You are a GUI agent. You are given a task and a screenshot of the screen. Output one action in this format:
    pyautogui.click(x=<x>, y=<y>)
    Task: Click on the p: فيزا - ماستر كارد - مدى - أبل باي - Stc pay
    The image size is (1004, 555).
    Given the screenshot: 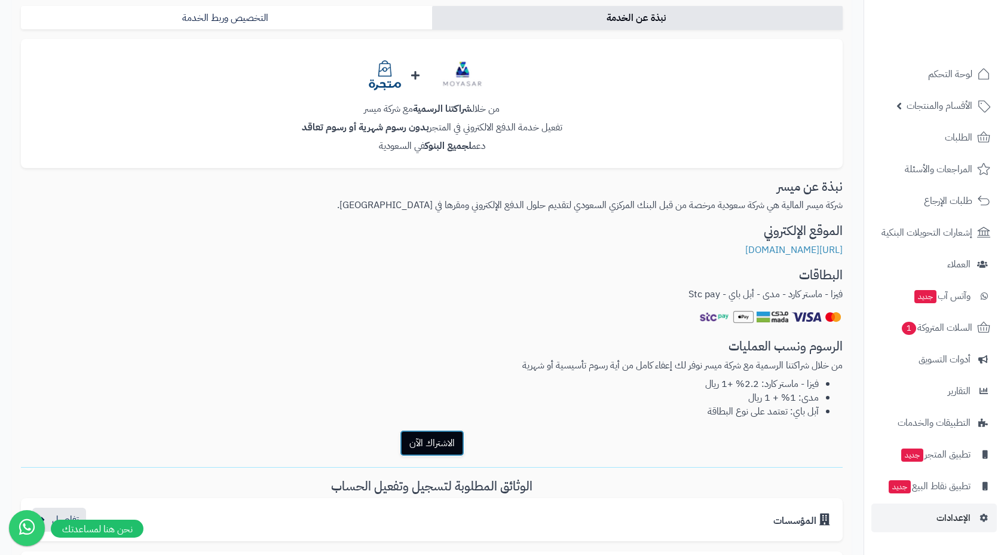 What is the action you would take?
    pyautogui.click(x=431, y=294)
    